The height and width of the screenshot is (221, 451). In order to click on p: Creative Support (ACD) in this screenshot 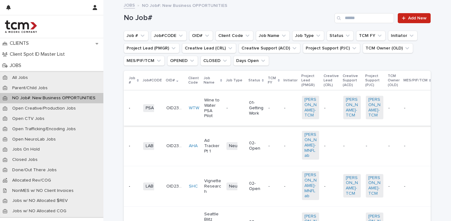, I will do `click(352, 80)`.